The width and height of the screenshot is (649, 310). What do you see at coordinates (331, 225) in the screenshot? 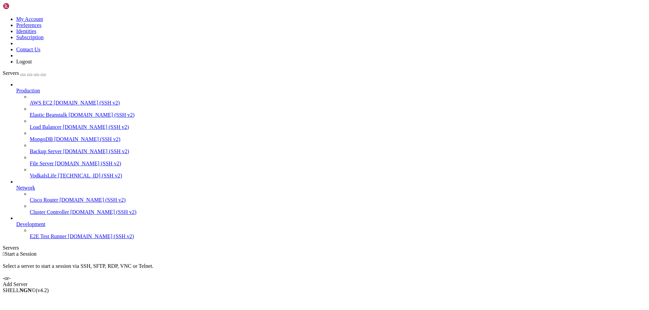
I see `a: Development` at bounding box center [331, 225].